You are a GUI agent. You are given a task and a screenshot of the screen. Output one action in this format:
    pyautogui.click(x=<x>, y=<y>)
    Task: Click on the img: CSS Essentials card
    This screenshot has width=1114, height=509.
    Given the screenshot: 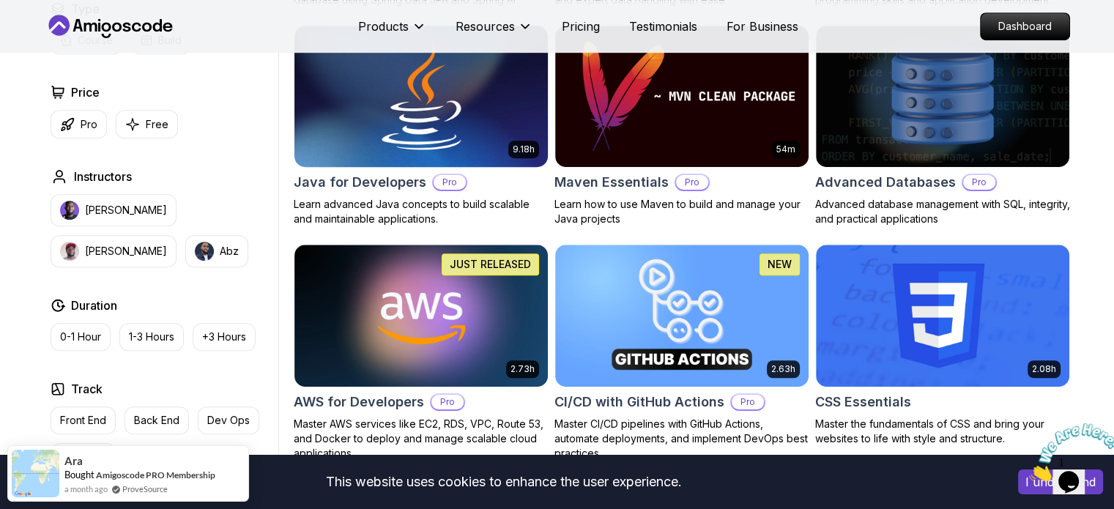 What is the action you would take?
    pyautogui.click(x=942, y=316)
    